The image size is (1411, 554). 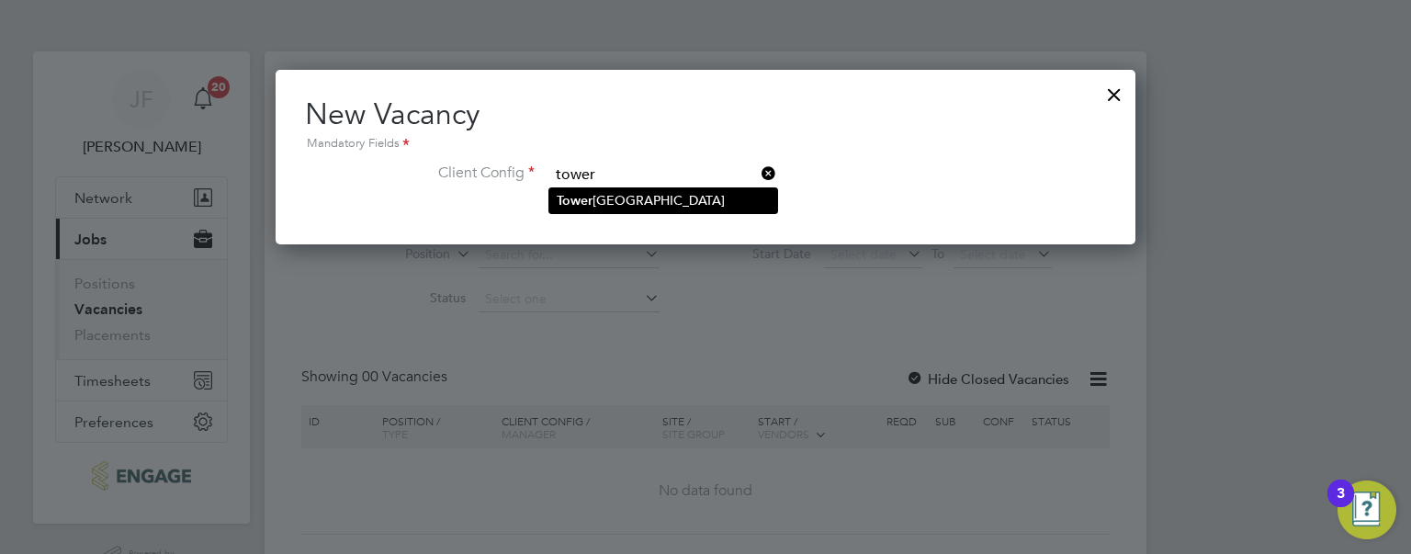 I want to click on input: Search for..., so click(x=662, y=175).